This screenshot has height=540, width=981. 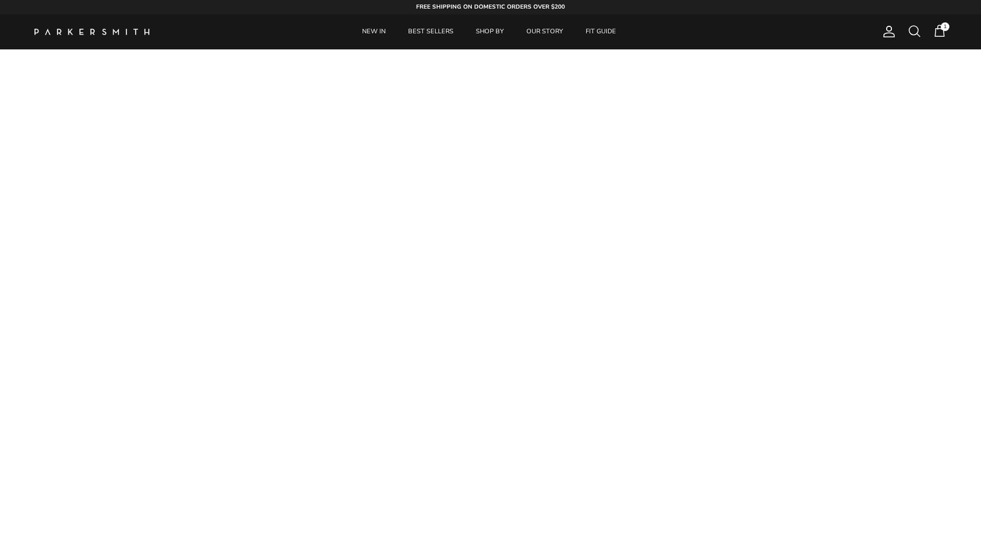 I want to click on span: 1, so click(x=945, y=26).